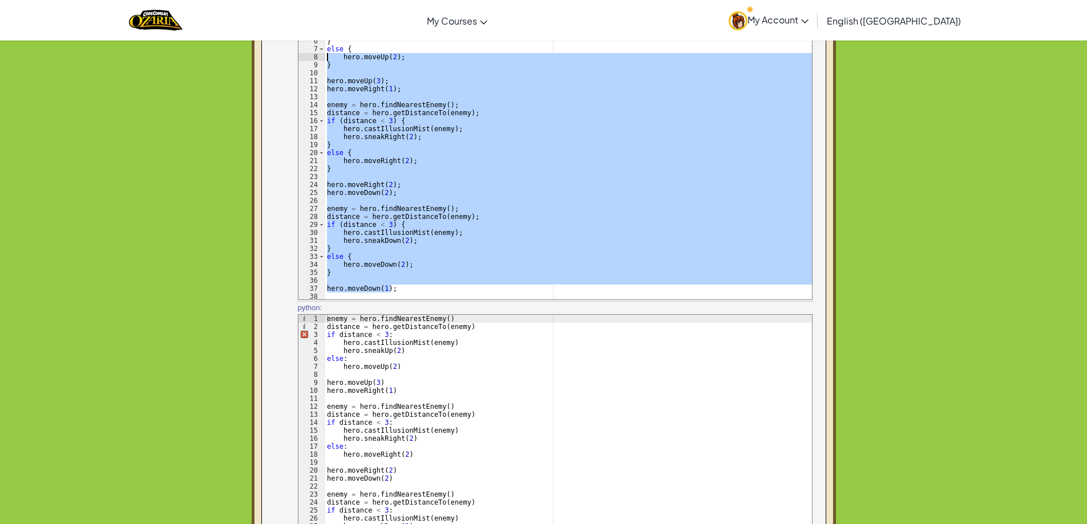  I want to click on div: 3, so click(312, 335).